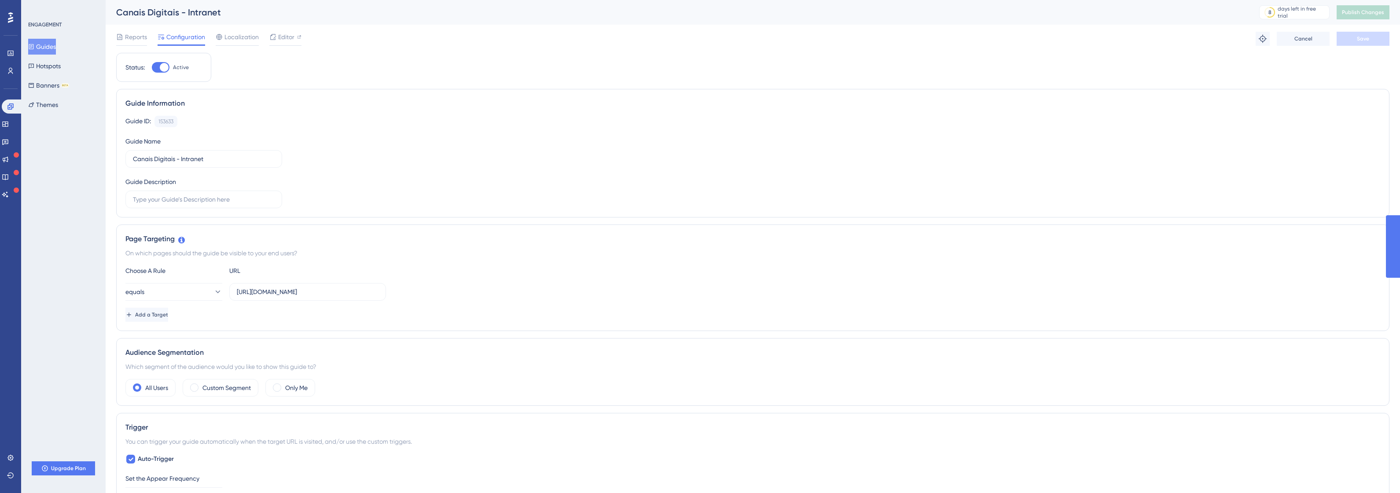 This screenshot has width=1400, height=493. Describe the element at coordinates (1363, 39) in the screenshot. I see `span: Save` at that location.